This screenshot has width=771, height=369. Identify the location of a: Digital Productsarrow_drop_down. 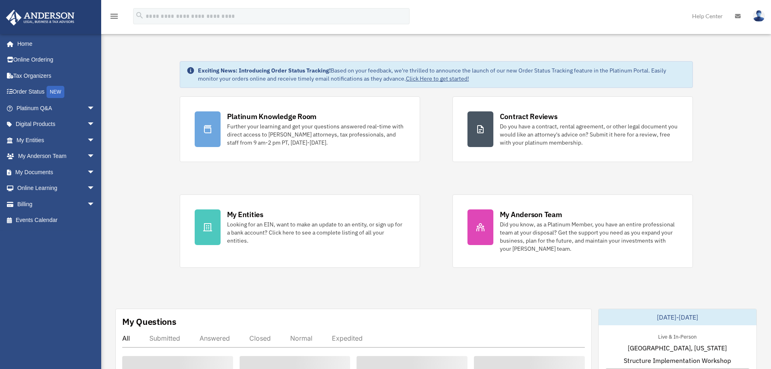
(56, 124).